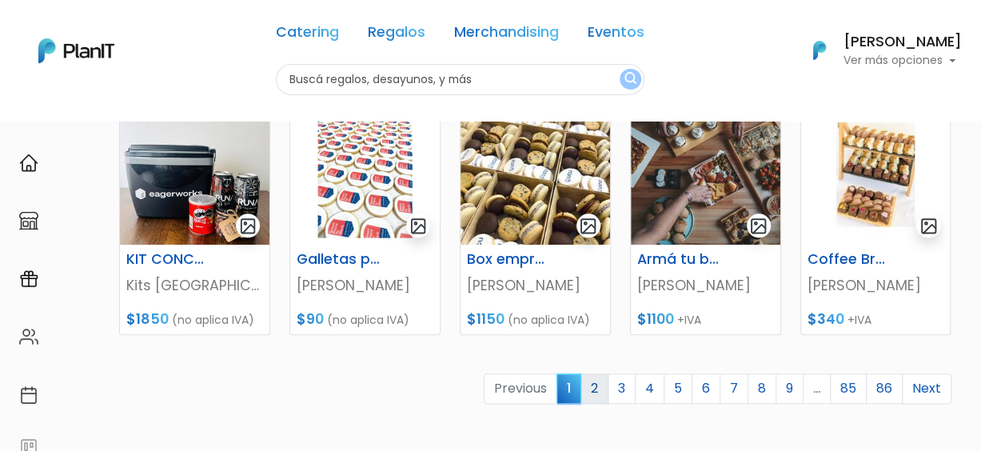  What do you see at coordinates (630, 79) in the screenshot?
I see `img: search_button-432b6d5273f82d61273b3651a40e1bd1b912527efae98b1b7a1b2c0702e16a8d.svg` at bounding box center [630, 79].